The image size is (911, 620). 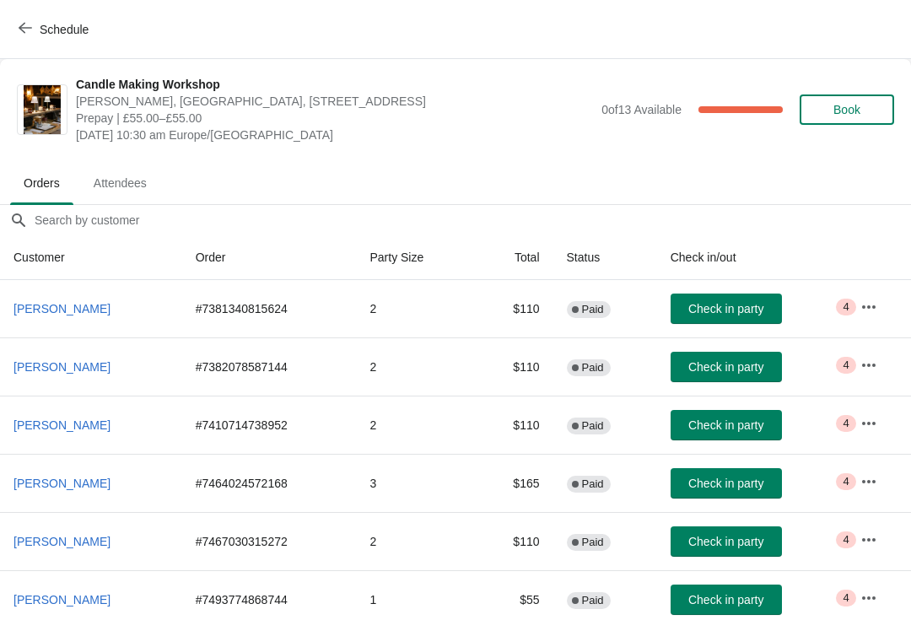 What do you see at coordinates (269, 257) in the screenshot?
I see `th: Order` at bounding box center [269, 257].